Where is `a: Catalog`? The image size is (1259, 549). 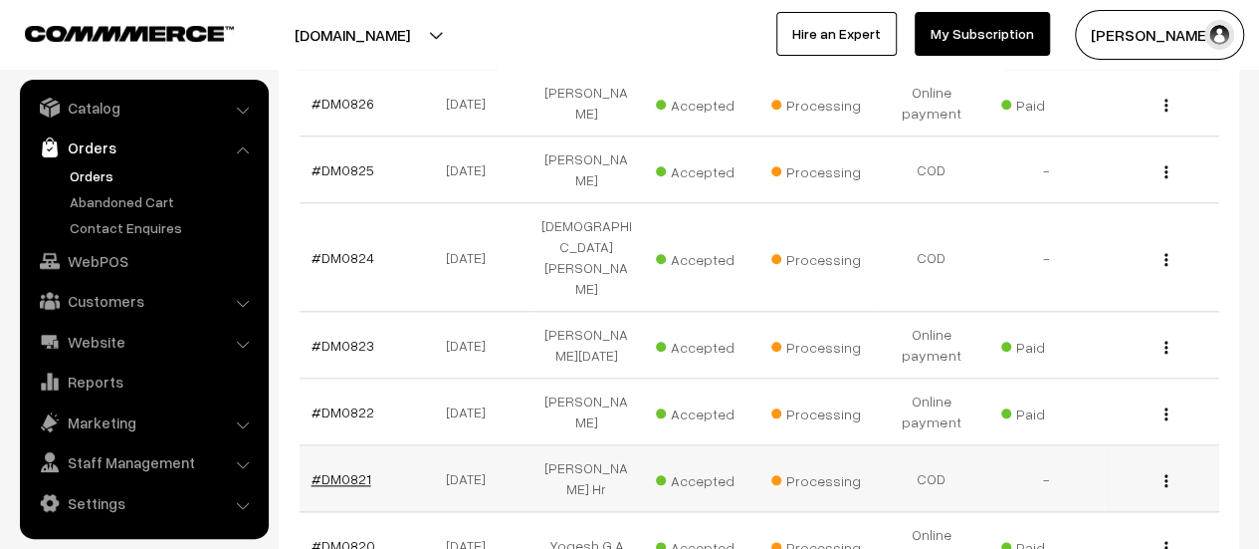 a: Catalog is located at coordinates (143, 108).